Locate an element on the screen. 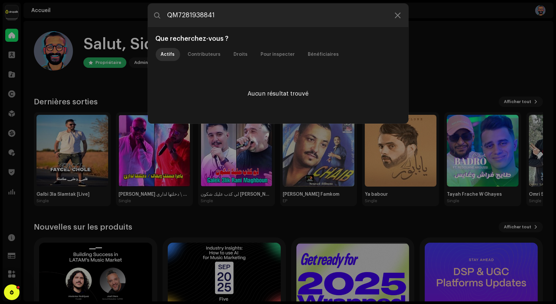 This screenshot has width=556, height=304. input: Rechercher is located at coordinates (278, 15).